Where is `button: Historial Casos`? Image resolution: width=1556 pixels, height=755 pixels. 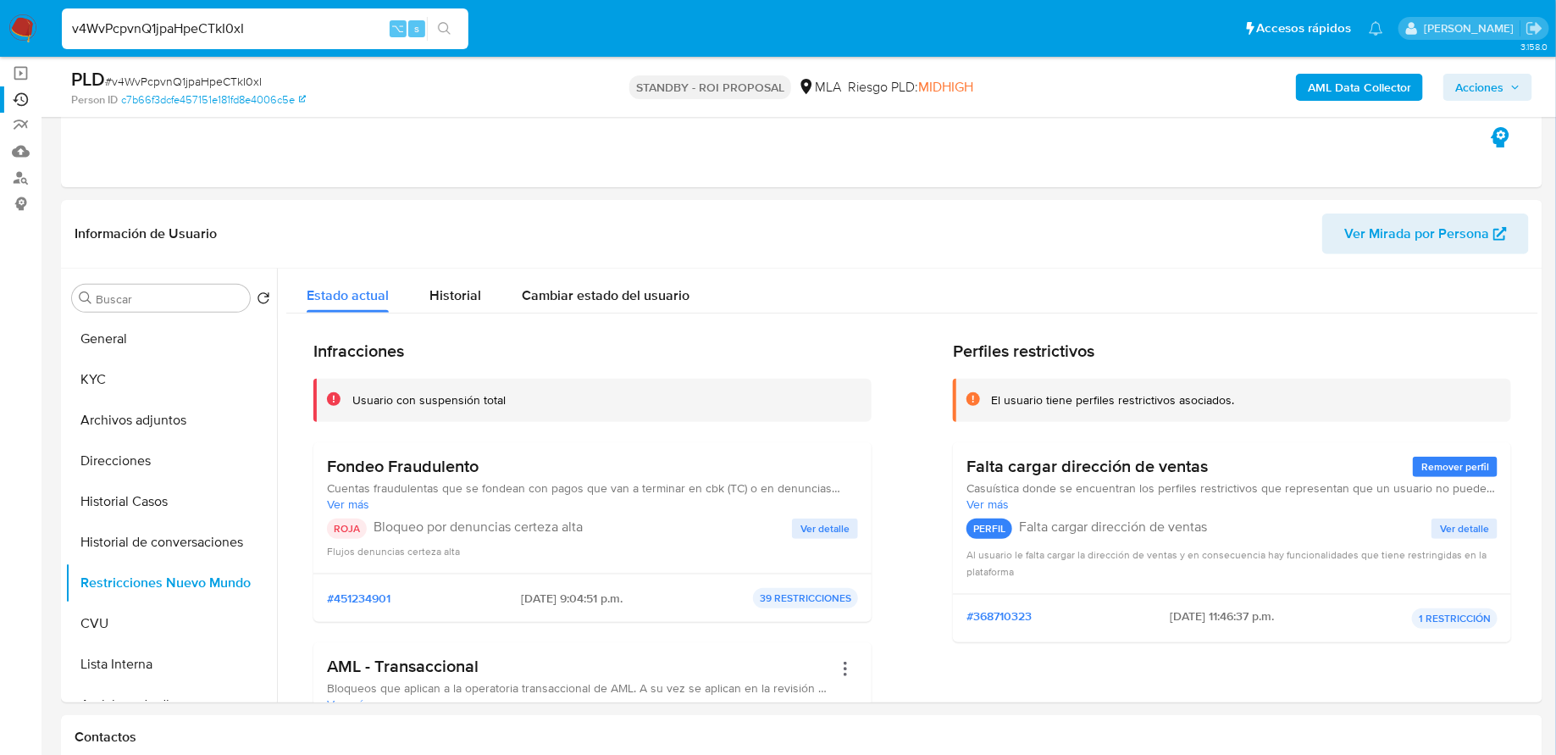 button: Historial Casos is located at coordinates (171, 501).